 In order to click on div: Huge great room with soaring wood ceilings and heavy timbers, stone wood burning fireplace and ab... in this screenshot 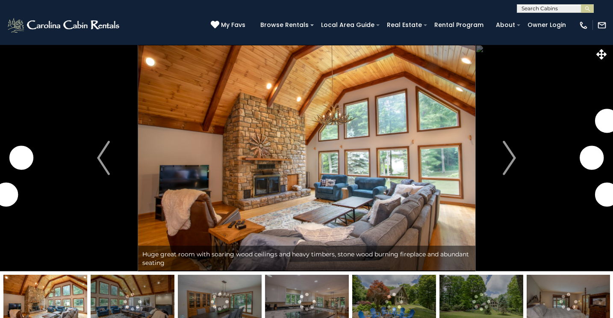, I will do `click(307, 258)`.